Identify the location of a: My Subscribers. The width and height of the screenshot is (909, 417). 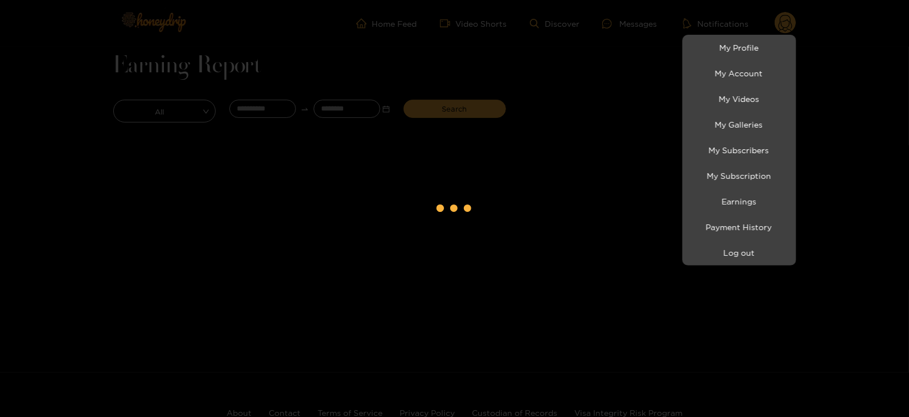
(740, 150).